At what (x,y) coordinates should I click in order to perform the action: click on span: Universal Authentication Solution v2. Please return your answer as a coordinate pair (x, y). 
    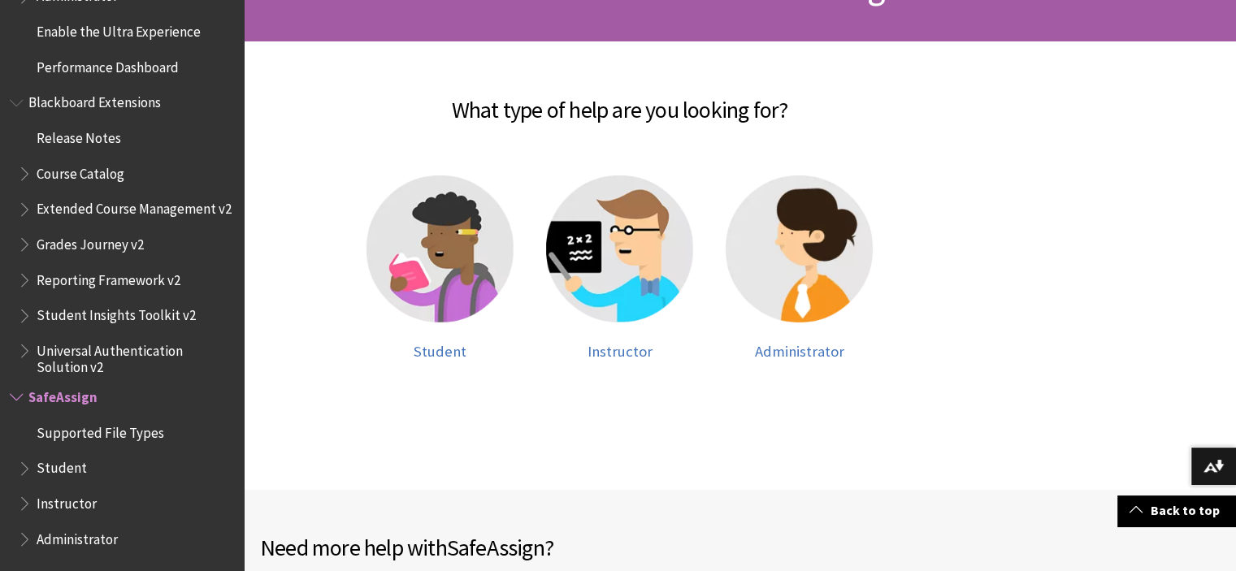
    Looking at the image, I should click on (134, 356).